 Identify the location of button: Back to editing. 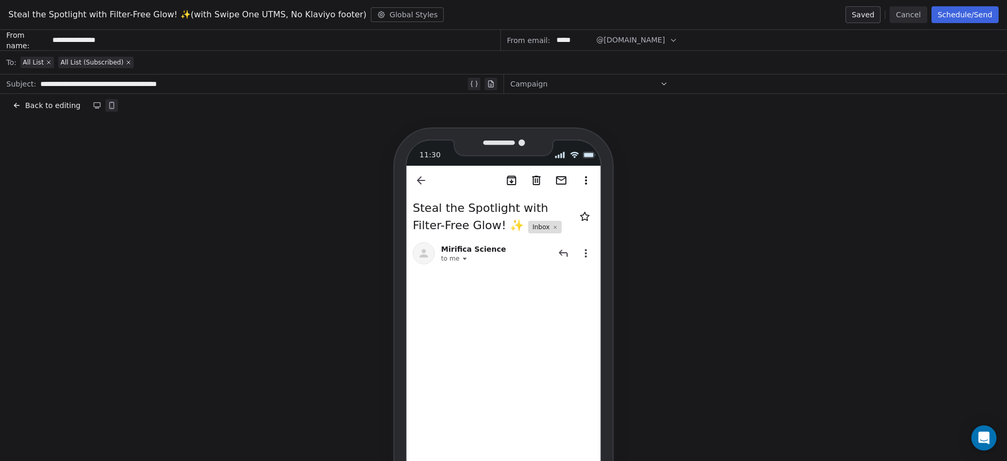
(46, 105).